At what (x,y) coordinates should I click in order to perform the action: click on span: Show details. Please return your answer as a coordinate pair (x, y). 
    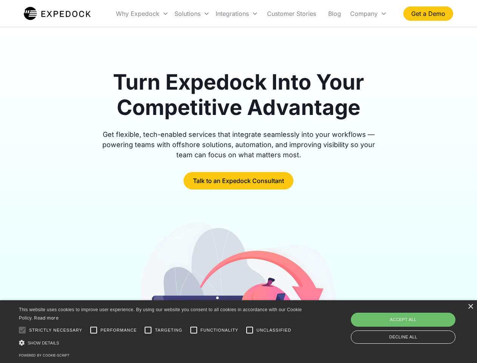
    Looking at the image, I should click on (43, 343).